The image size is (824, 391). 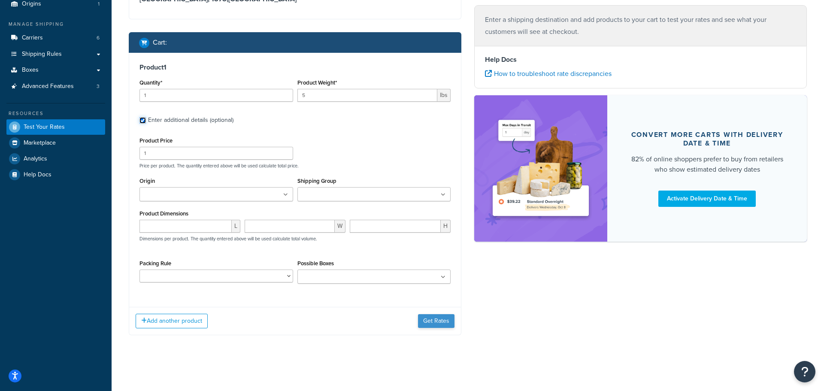 I want to click on a: Test Your Rates, so click(x=56, y=127).